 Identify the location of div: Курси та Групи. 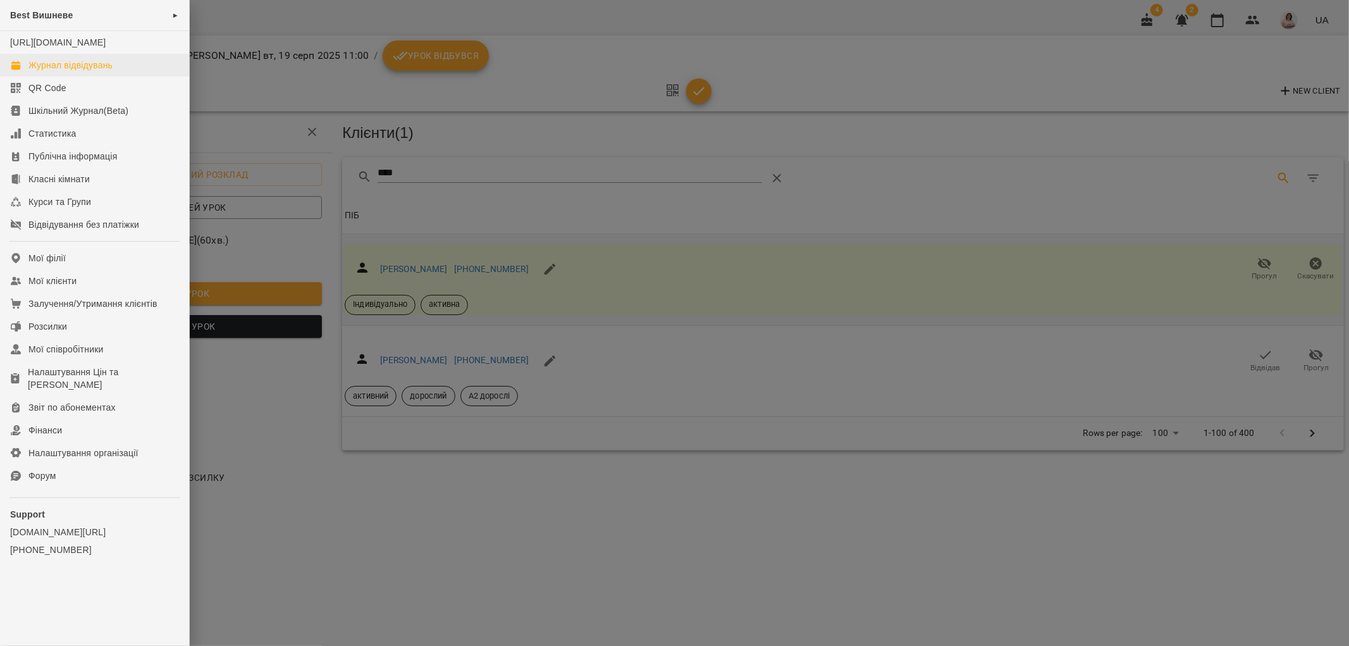
(59, 202).